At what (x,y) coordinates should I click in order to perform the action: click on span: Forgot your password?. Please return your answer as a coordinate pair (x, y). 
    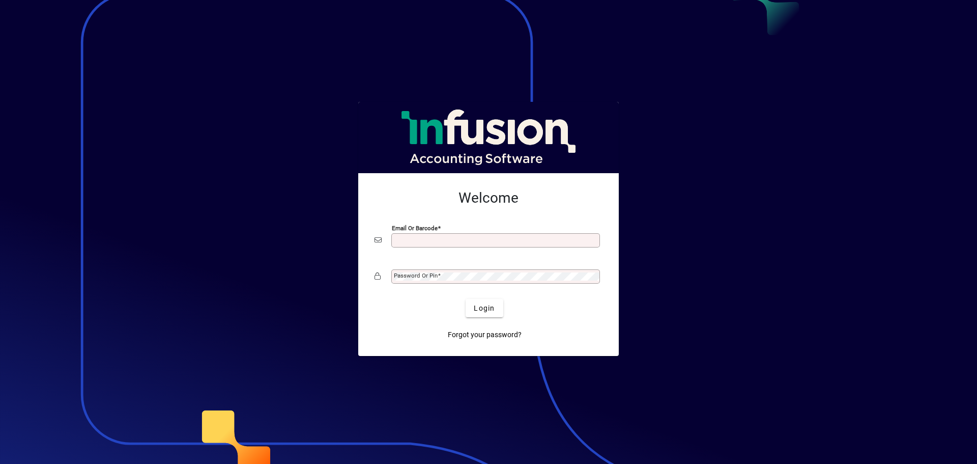
    Looking at the image, I should click on (484, 334).